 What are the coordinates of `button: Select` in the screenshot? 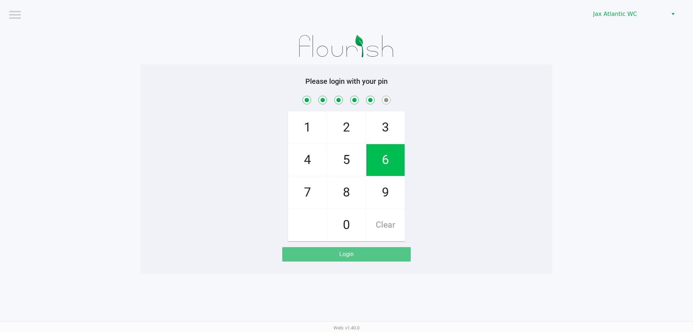 It's located at (673, 14).